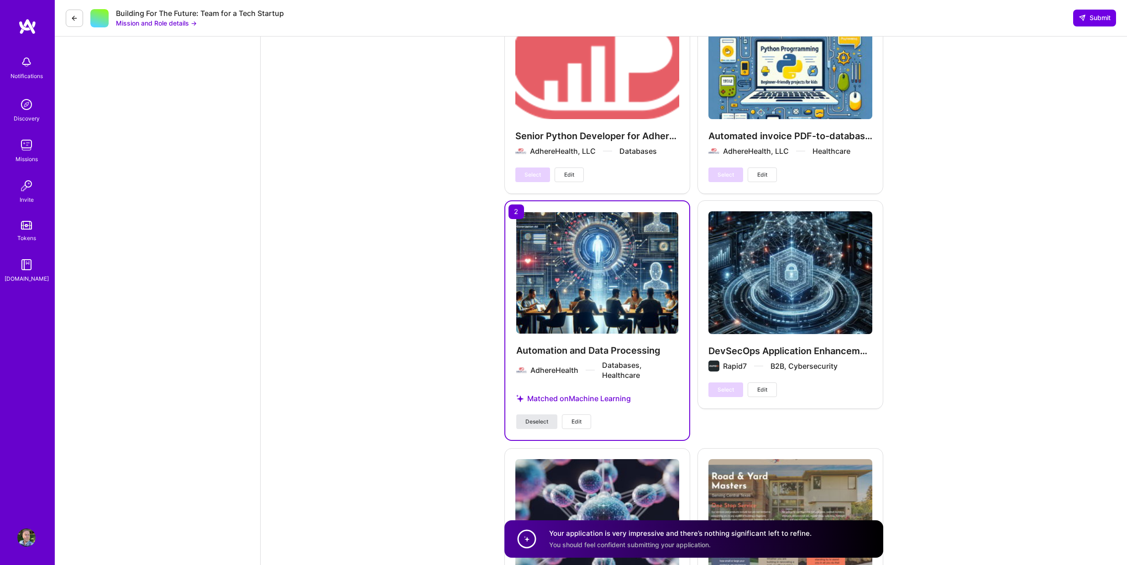  Describe the element at coordinates (26, 76) in the screenshot. I see `div: Notifications` at that location.